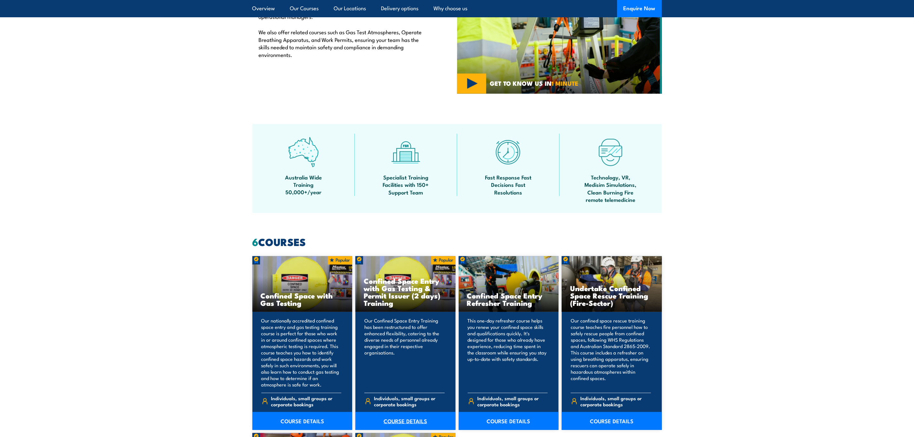 This screenshot has width=914, height=437. I want to click on p: This one-day refresher course helps you renew your confined space skills and qualifications quick..., so click(508, 353).